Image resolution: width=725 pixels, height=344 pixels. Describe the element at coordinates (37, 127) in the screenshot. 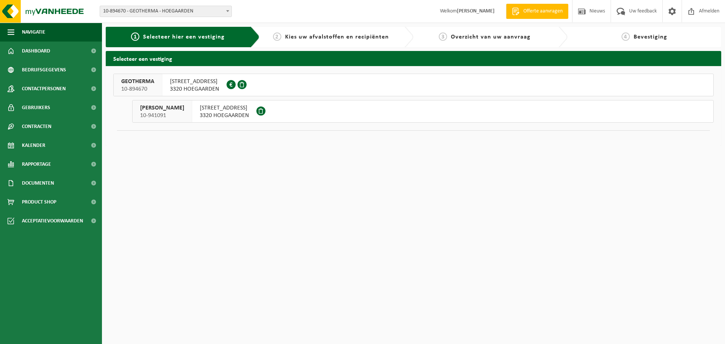

I see `span: Contracten` at that location.